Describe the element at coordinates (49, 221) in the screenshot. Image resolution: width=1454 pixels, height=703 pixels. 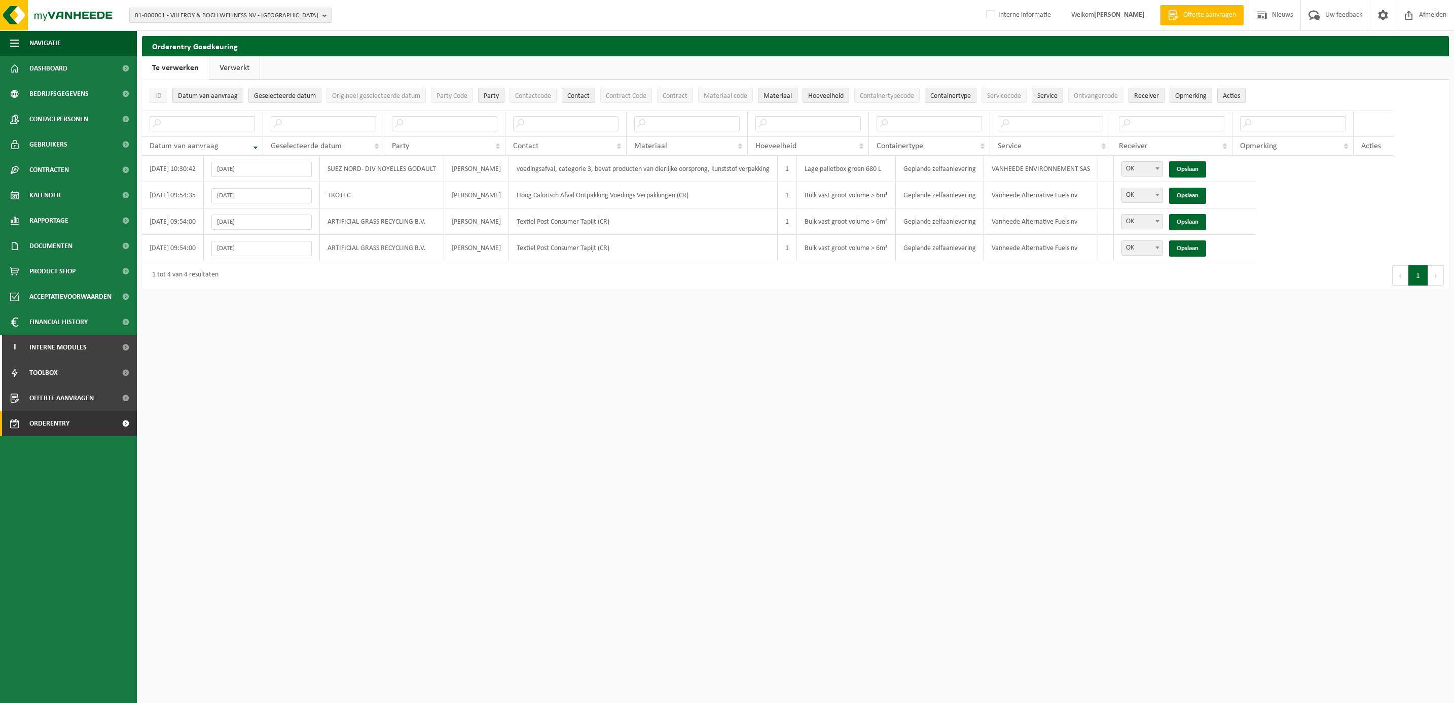
I see `span: Rapportage` at that location.